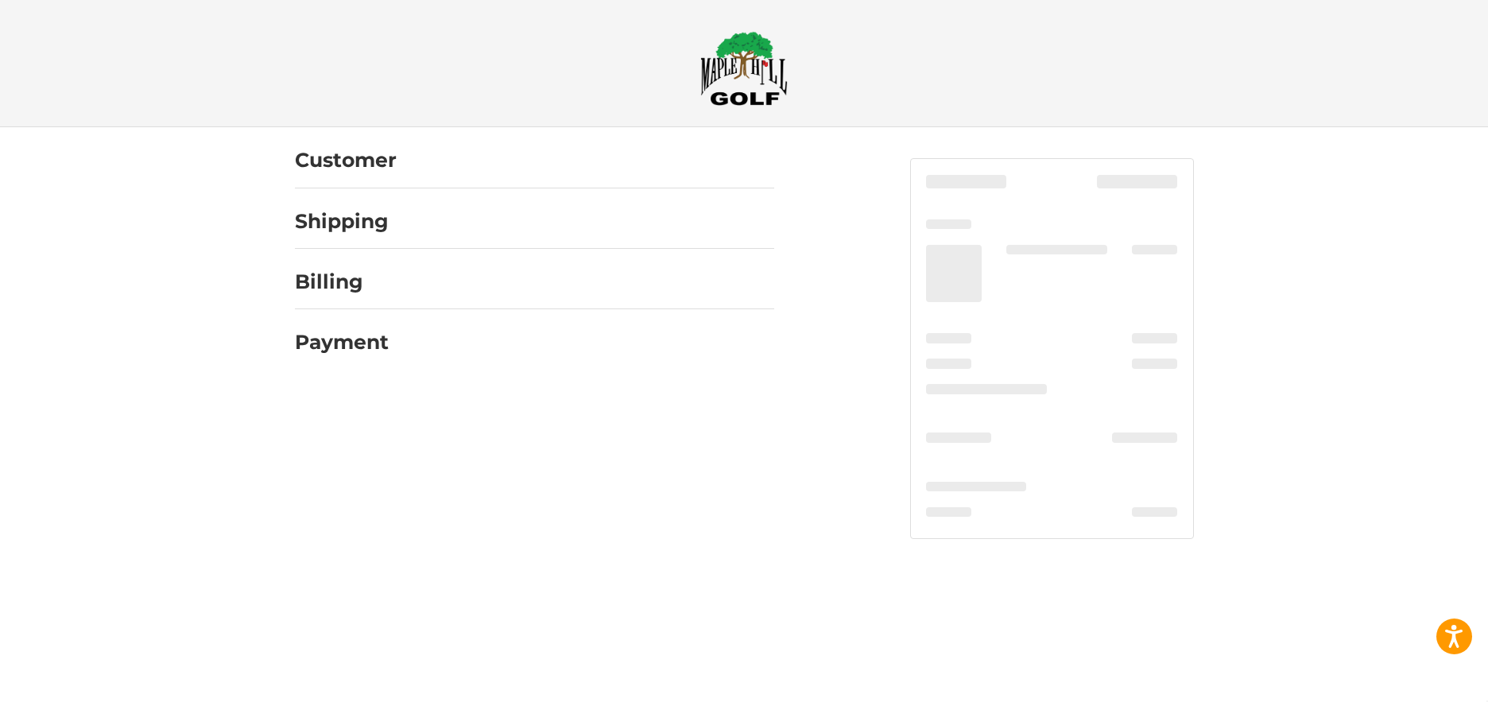 The width and height of the screenshot is (1488, 702). Describe the element at coordinates (341, 281) in the screenshot. I see `h2: Billing` at that location.